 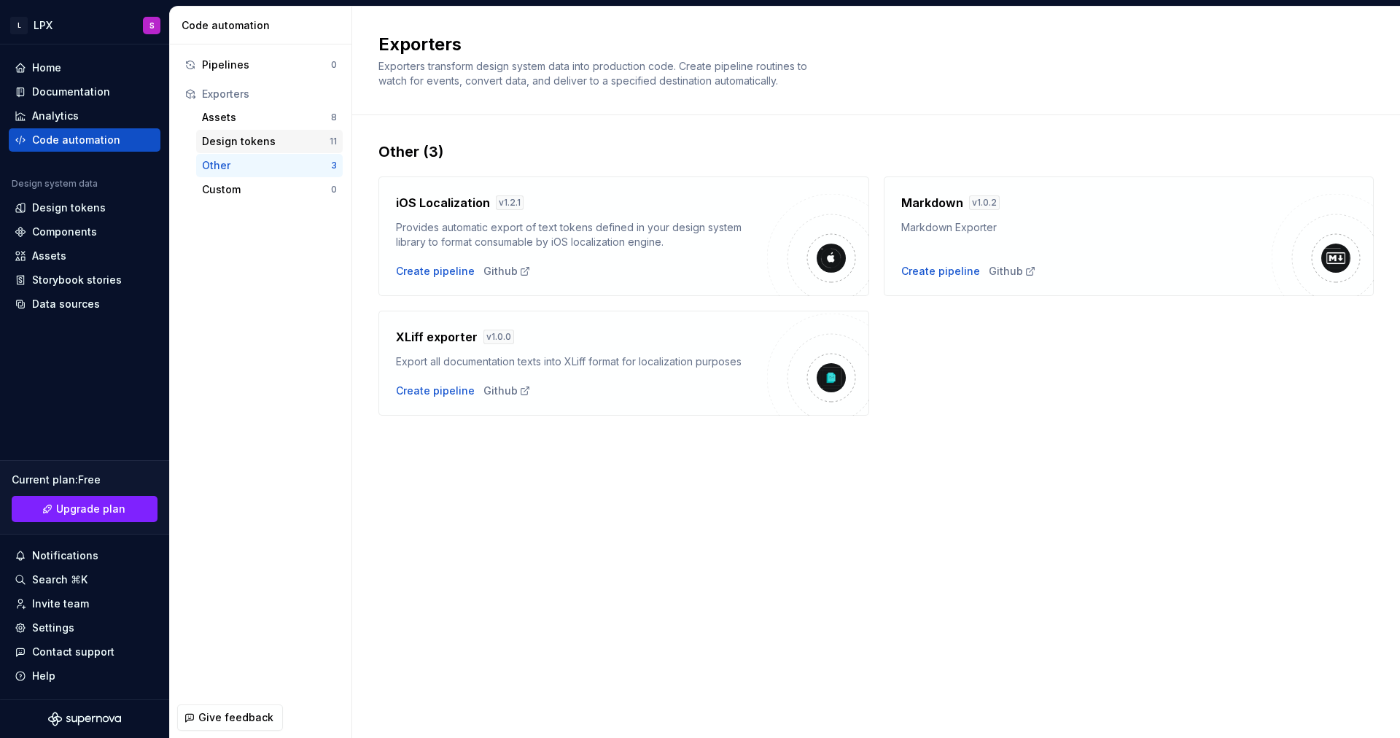 What do you see at coordinates (269, 165) in the screenshot?
I see `button: Other3` at bounding box center [269, 165].